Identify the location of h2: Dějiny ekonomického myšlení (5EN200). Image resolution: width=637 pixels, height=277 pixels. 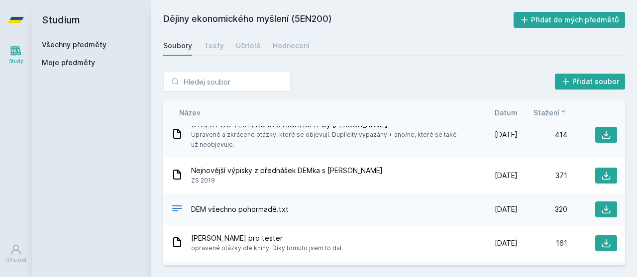
(339, 20).